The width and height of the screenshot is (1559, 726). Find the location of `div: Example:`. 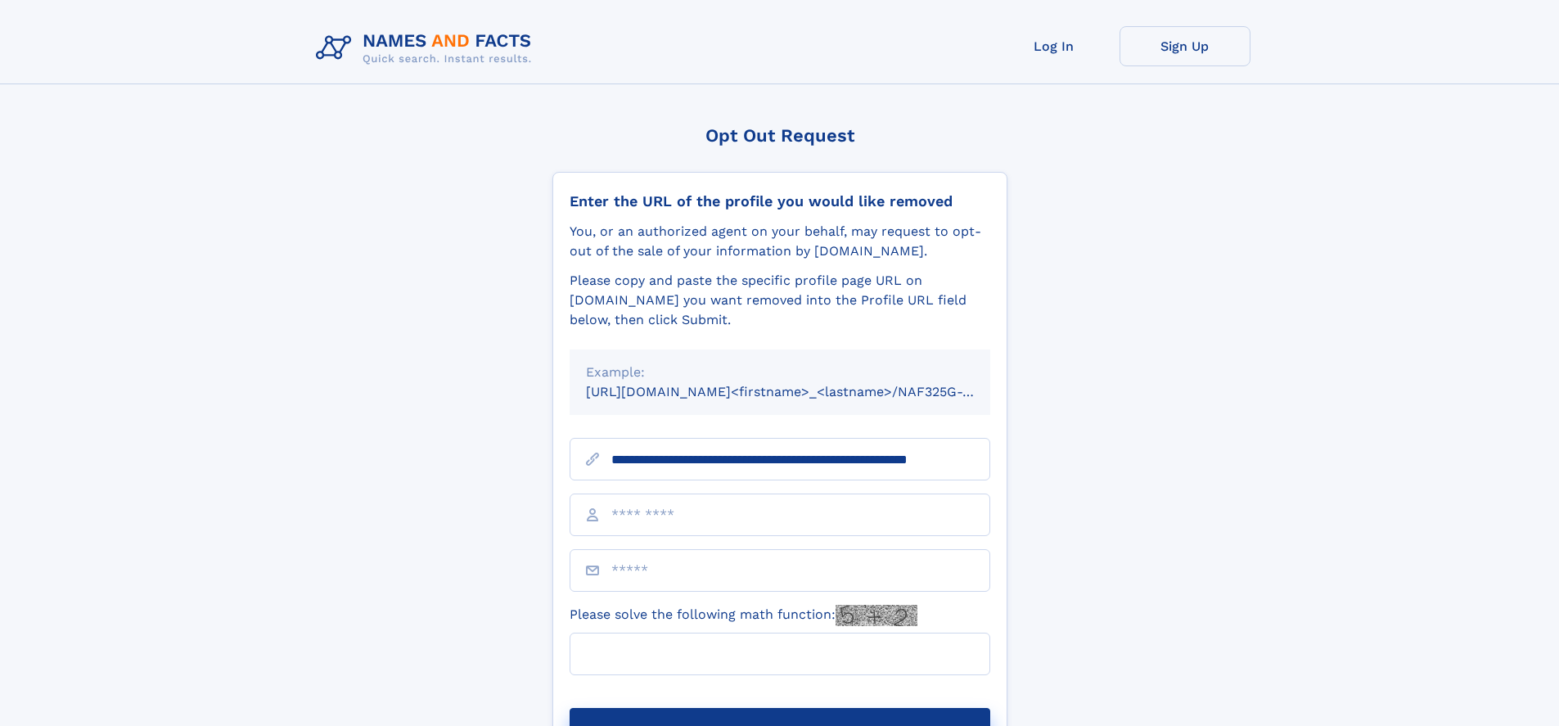

div: Example: is located at coordinates (780, 372).